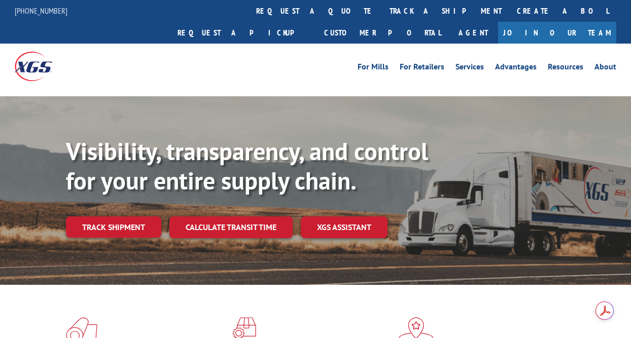 The image size is (631, 338). Describe the element at coordinates (243, 32) in the screenshot. I see `a: Request a pickup` at that location.